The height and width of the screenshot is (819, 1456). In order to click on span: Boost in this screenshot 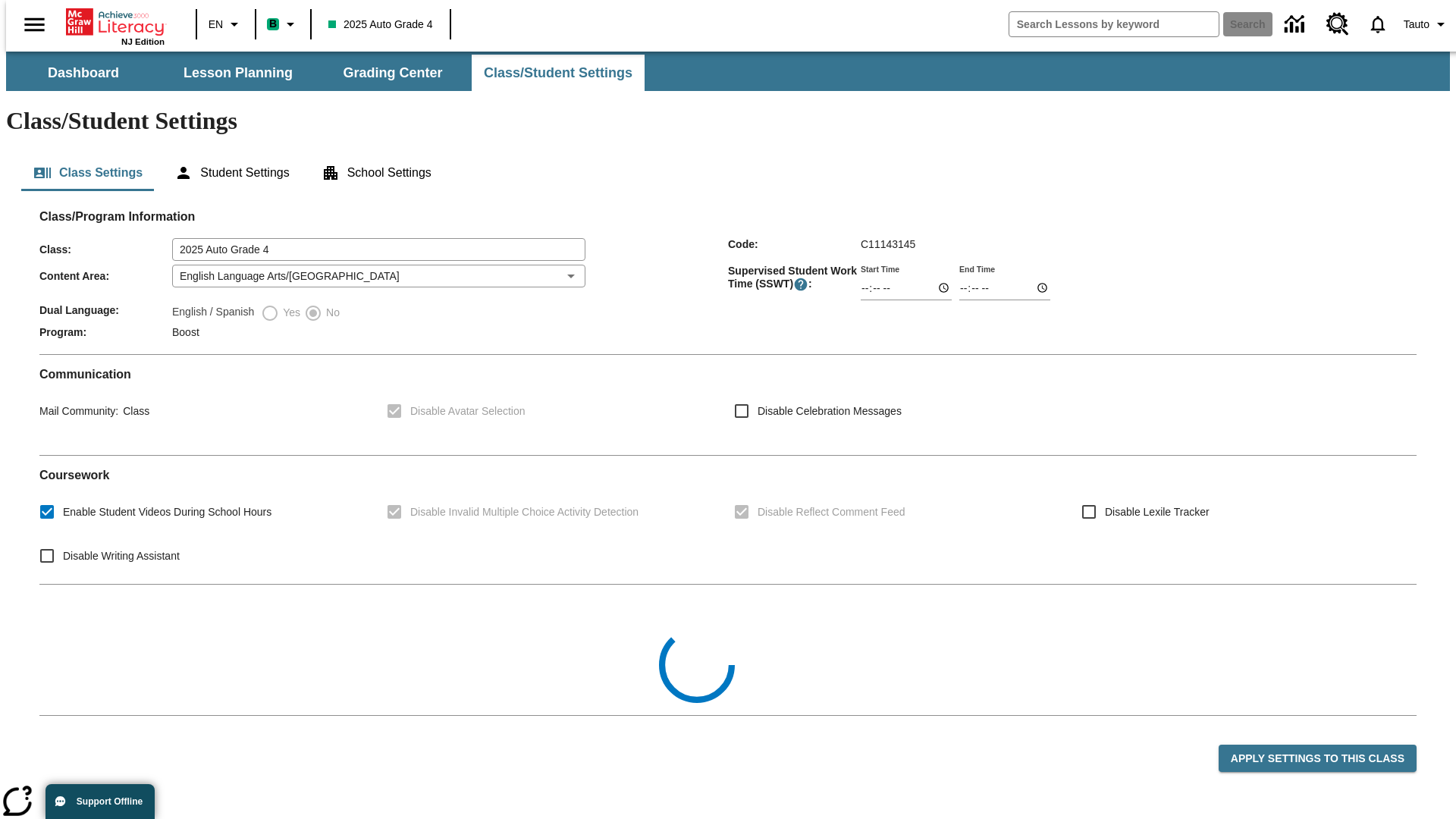, I will do `click(186, 332)`.